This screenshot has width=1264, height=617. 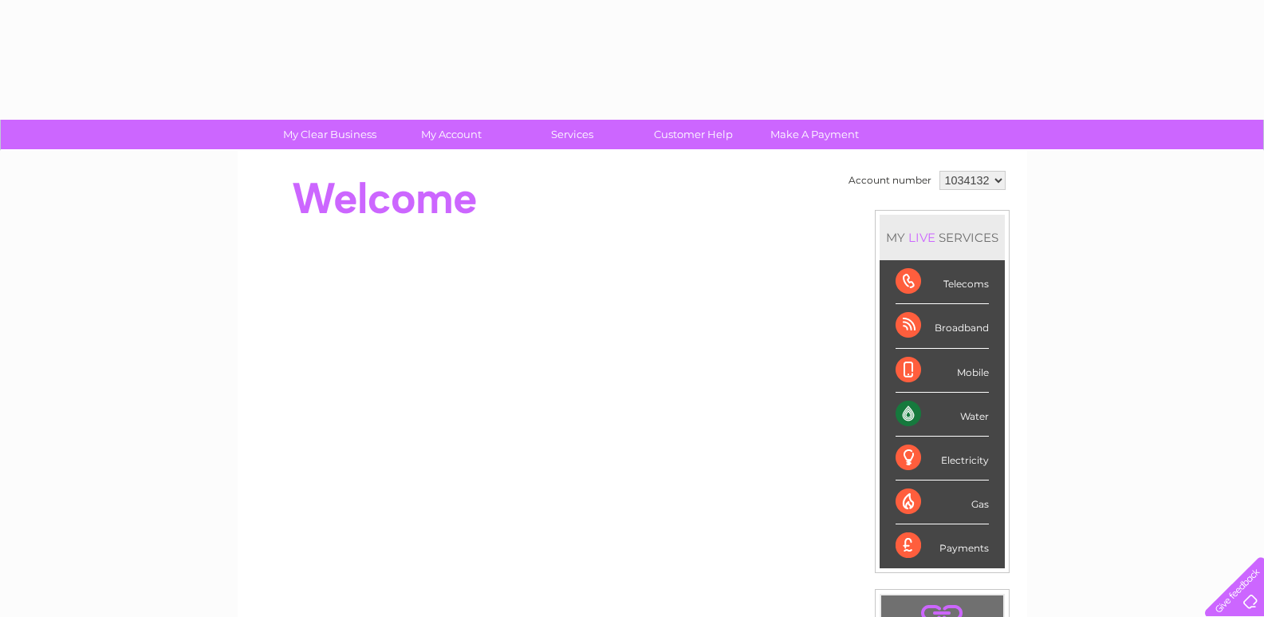 I want to click on div: LIVE, so click(x=922, y=237).